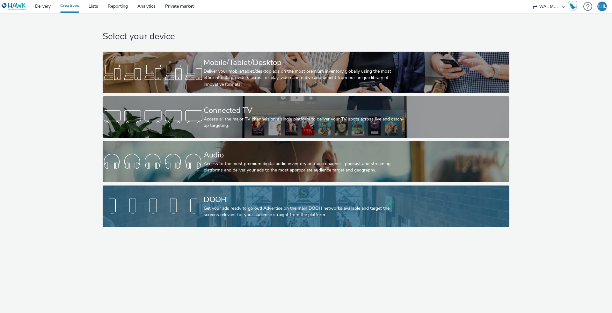 Image resolution: width=612 pixels, height=313 pixels. I want to click on a: Connected TVAccess all the major TV channels on a single platform to deliver your TV spots across..., so click(306, 117).